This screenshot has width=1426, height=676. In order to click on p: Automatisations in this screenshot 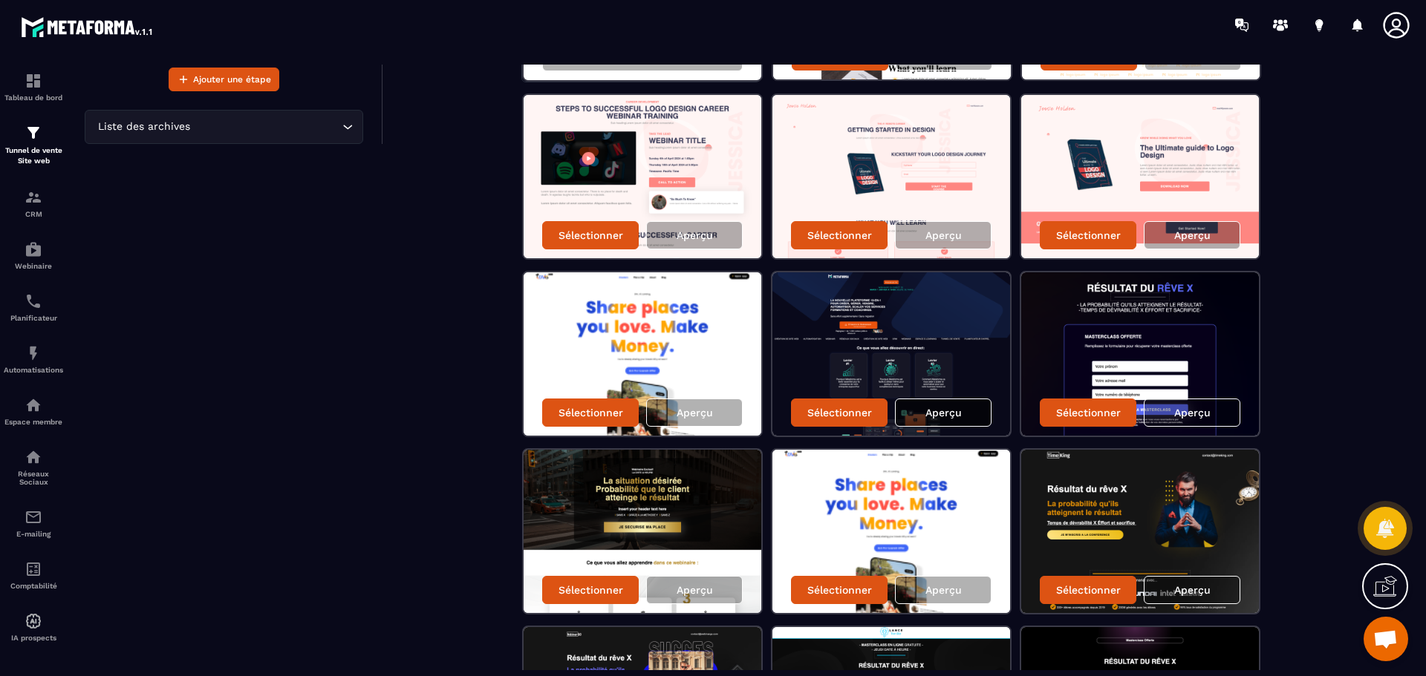, I will do `click(33, 370)`.